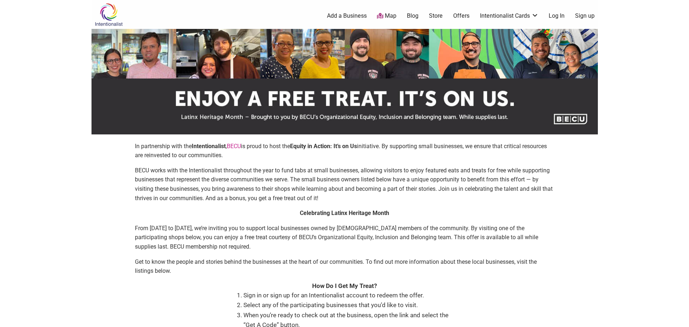 This screenshot has height=327, width=689. Describe the element at coordinates (347, 16) in the screenshot. I see `a: Add a Business` at that location.